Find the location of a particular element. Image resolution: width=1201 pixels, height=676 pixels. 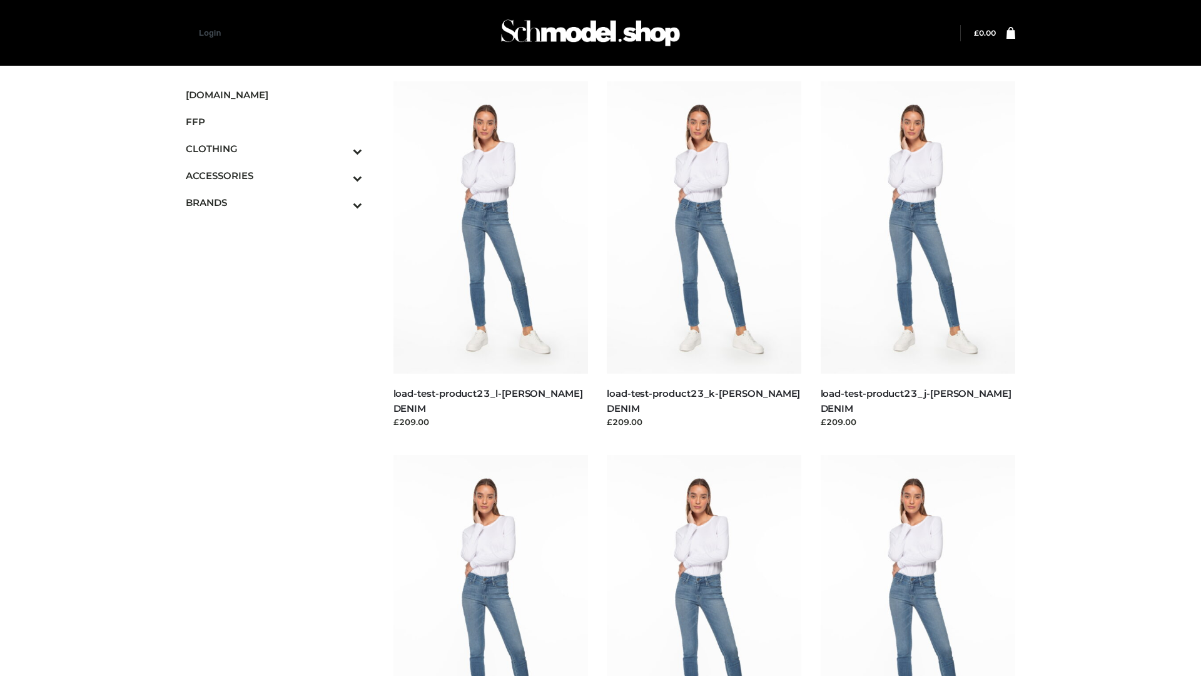

a: Login is located at coordinates (210, 33).